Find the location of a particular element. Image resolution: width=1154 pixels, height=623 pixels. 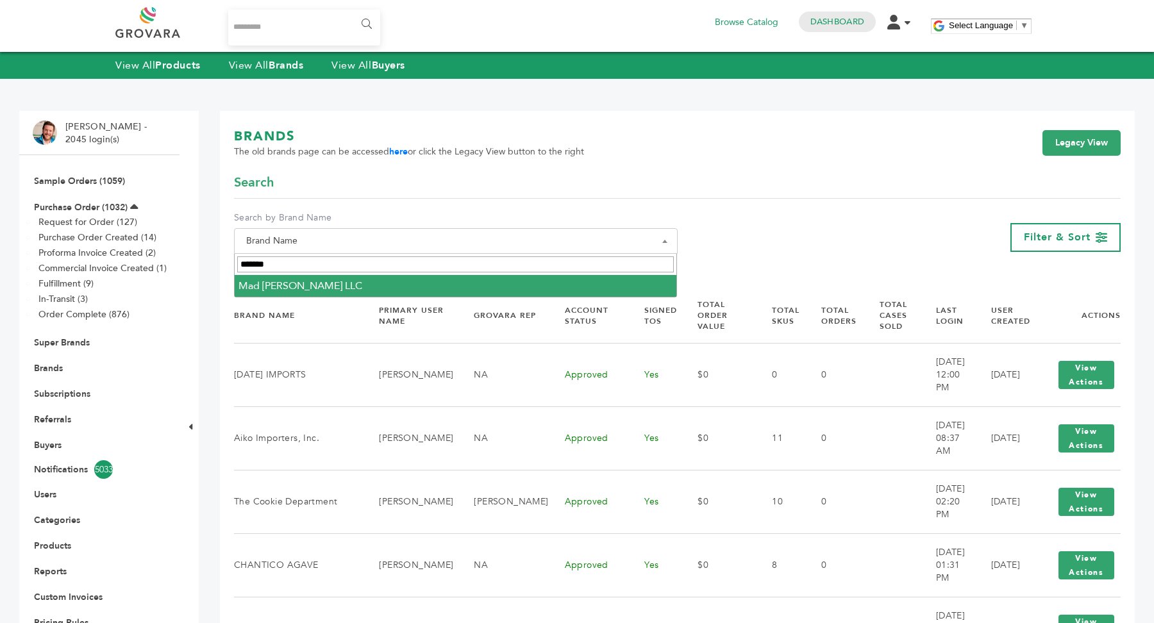

a: Subscriptions is located at coordinates (62, 394).